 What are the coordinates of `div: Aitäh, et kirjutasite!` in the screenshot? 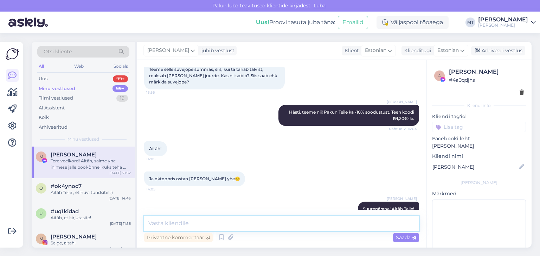 It's located at (91, 218).